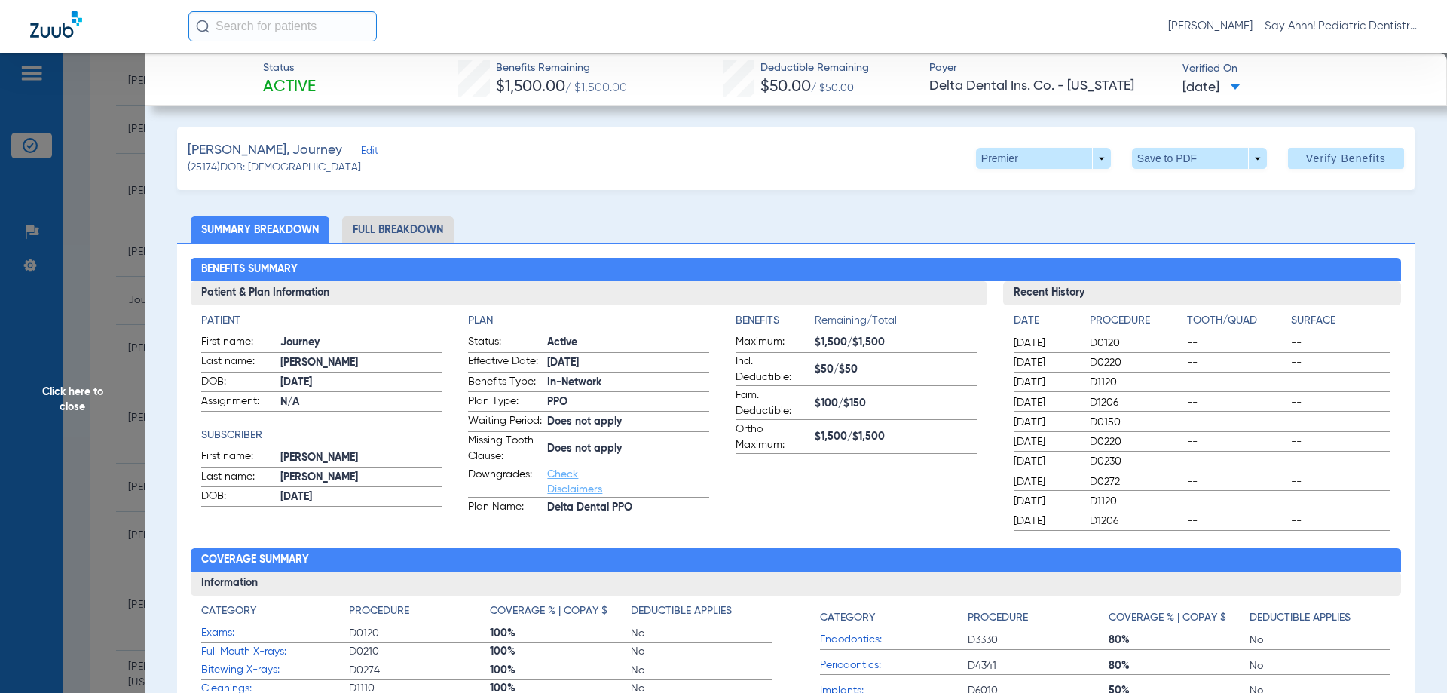 The image size is (1447, 693). I want to click on span: Benefits Type:, so click(505, 383).